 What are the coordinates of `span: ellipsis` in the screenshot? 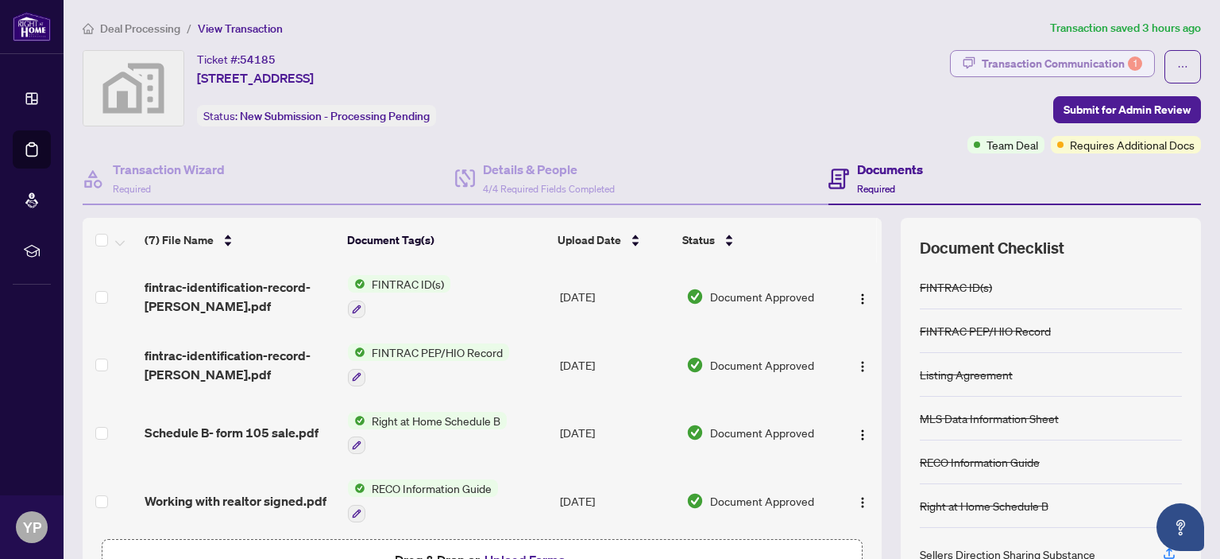 It's located at (1183, 67).